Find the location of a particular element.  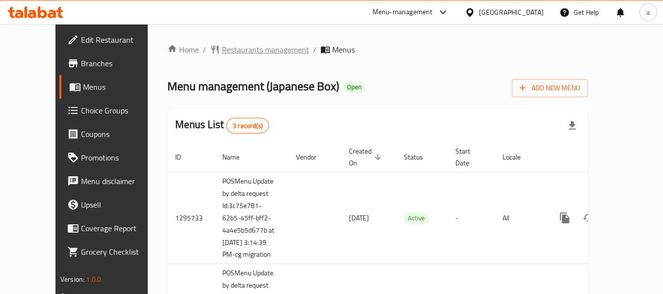

span: Menu disclaimer is located at coordinates (120, 181).